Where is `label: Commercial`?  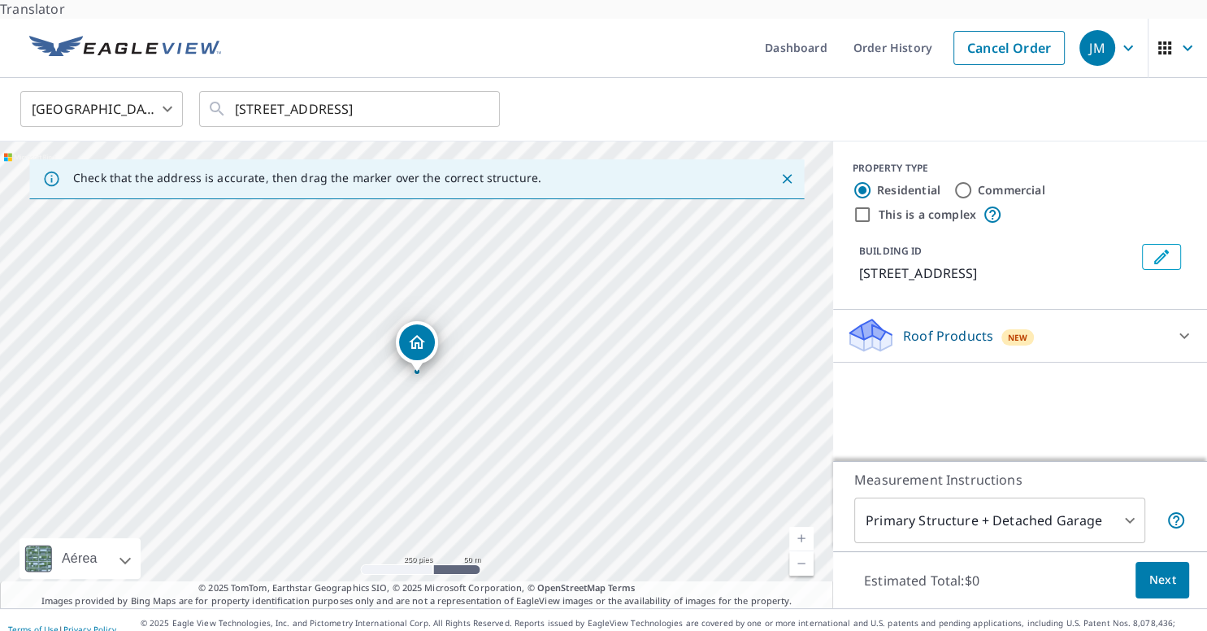
label: Commercial is located at coordinates (1011, 190).